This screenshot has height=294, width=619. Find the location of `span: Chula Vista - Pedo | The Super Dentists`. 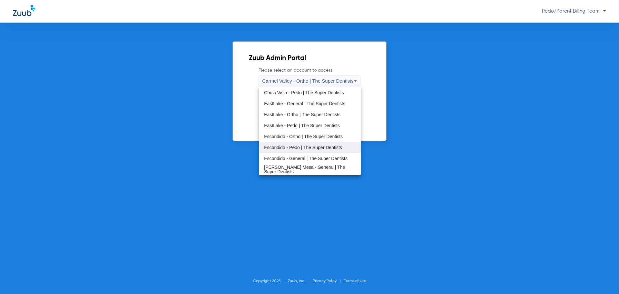

span: Chula Vista - Pedo | The Super Dentists is located at coordinates (304, 92).